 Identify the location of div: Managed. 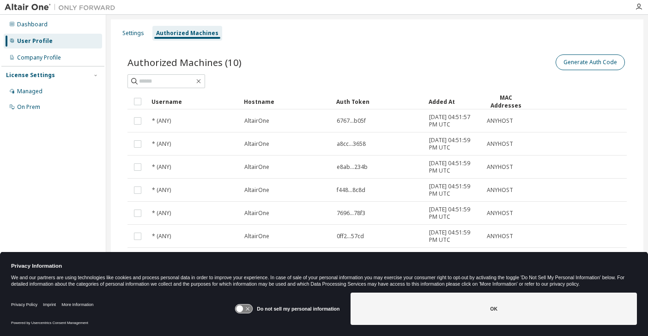
(30, 91).